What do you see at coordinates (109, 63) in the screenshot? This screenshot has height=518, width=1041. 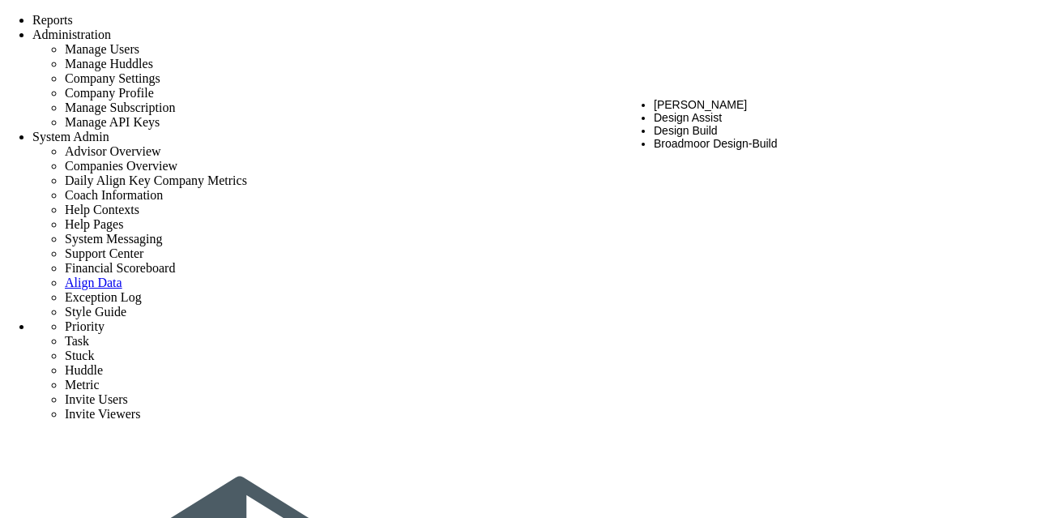 I see `span: Manage Huddles` at bounding box center [109, 63].